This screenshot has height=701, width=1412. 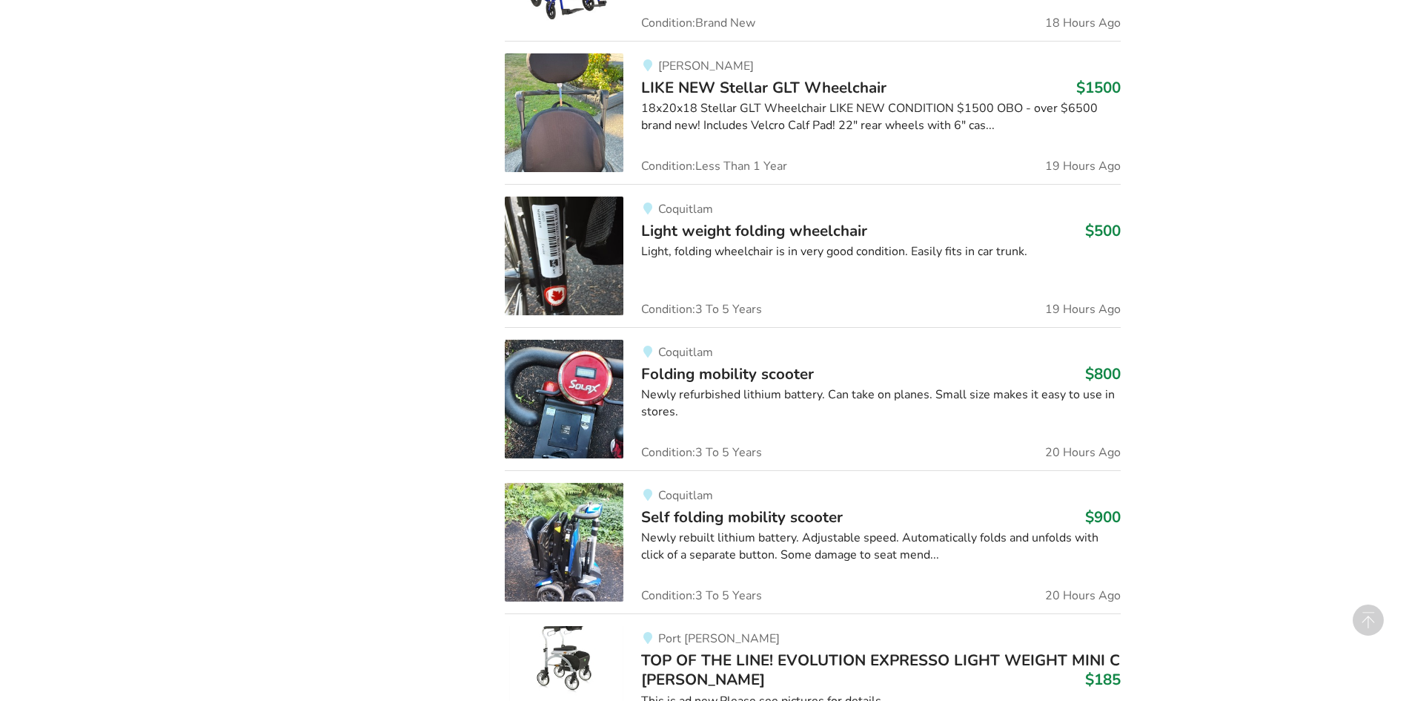 What do you see at coordinates (1103, 517) in the screenshot?
I see `h3: $900` at bounding box center [1103, 517].